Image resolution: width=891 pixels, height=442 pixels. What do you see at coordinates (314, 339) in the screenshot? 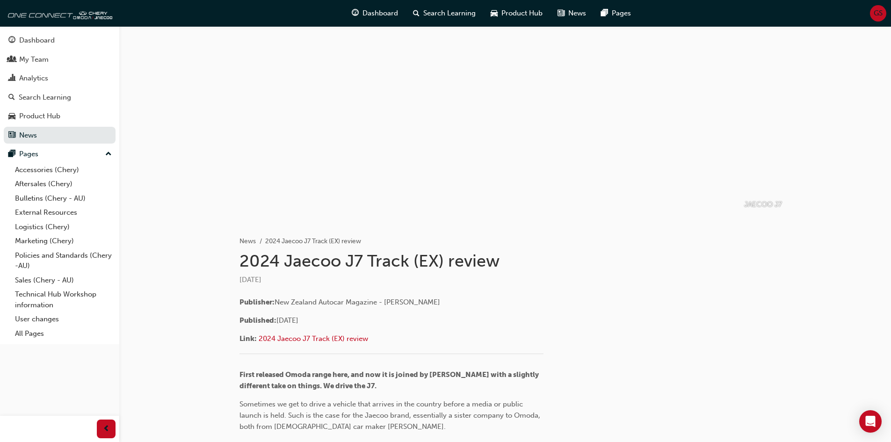
I see `span: 2024 Jaecoo J7 Track (EX) review` at bounding box center [314, 339].